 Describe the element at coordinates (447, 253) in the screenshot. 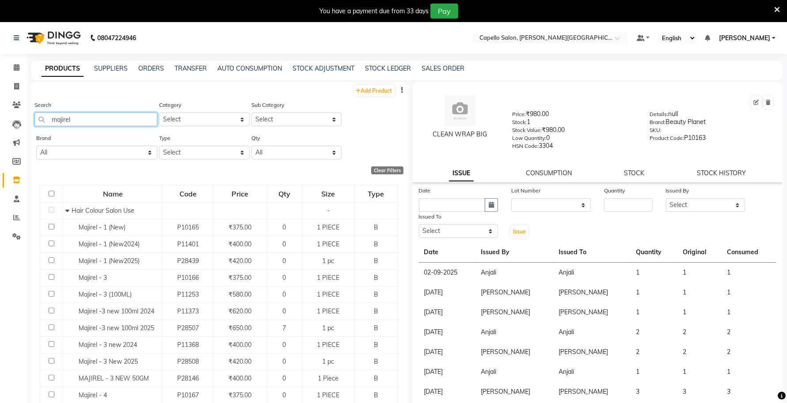

I see `th: Date` at that location.